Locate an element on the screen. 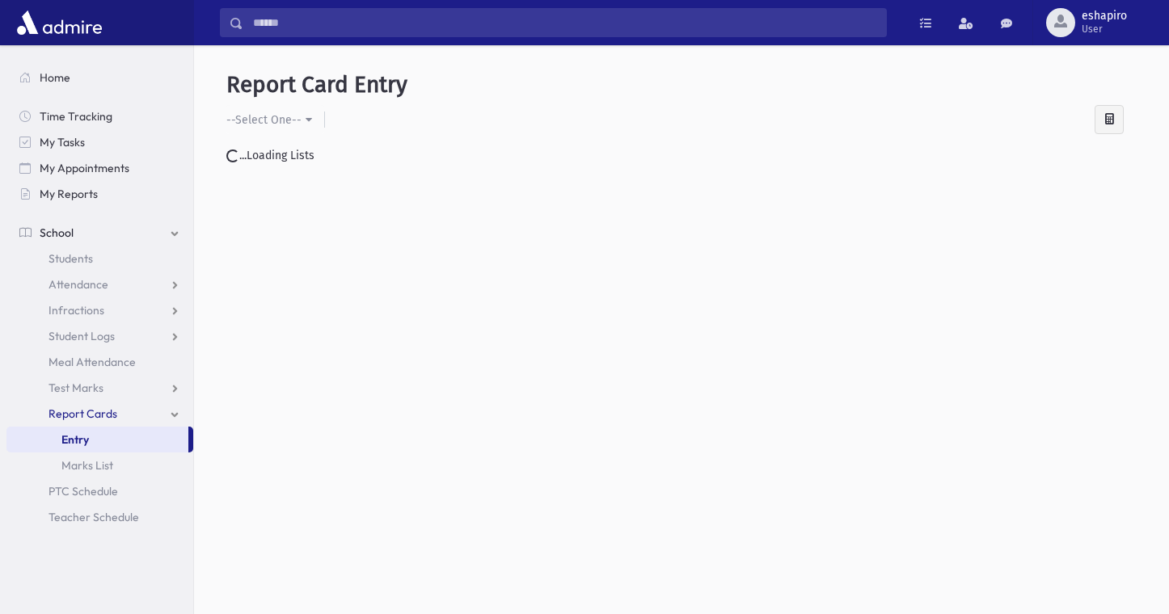 This screenshot has width=1169, height=614. span: Report Cards is located at coordinates (82, 414).